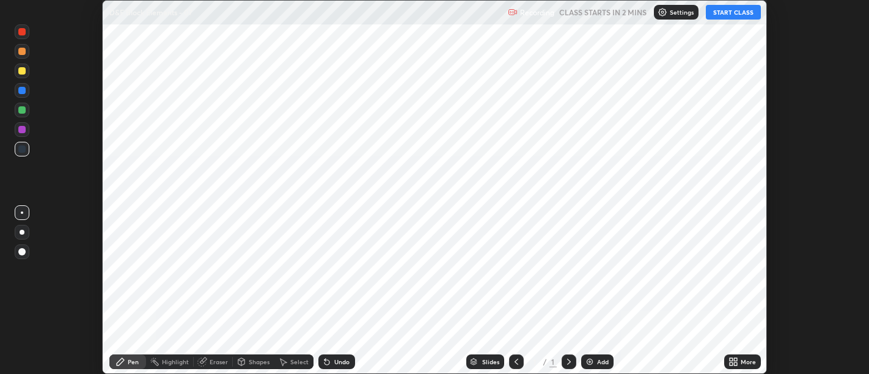 The height and width of the screenshot is (374, 869). I want to click on div: Shapes, so click(259, 362).